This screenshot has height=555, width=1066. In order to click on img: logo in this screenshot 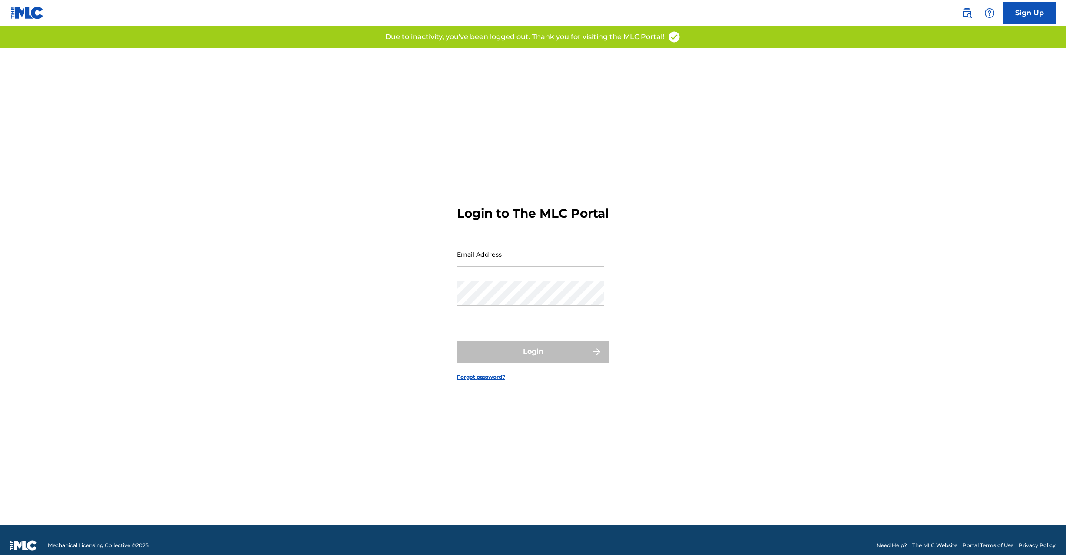, I will do `click(24, 546)`.